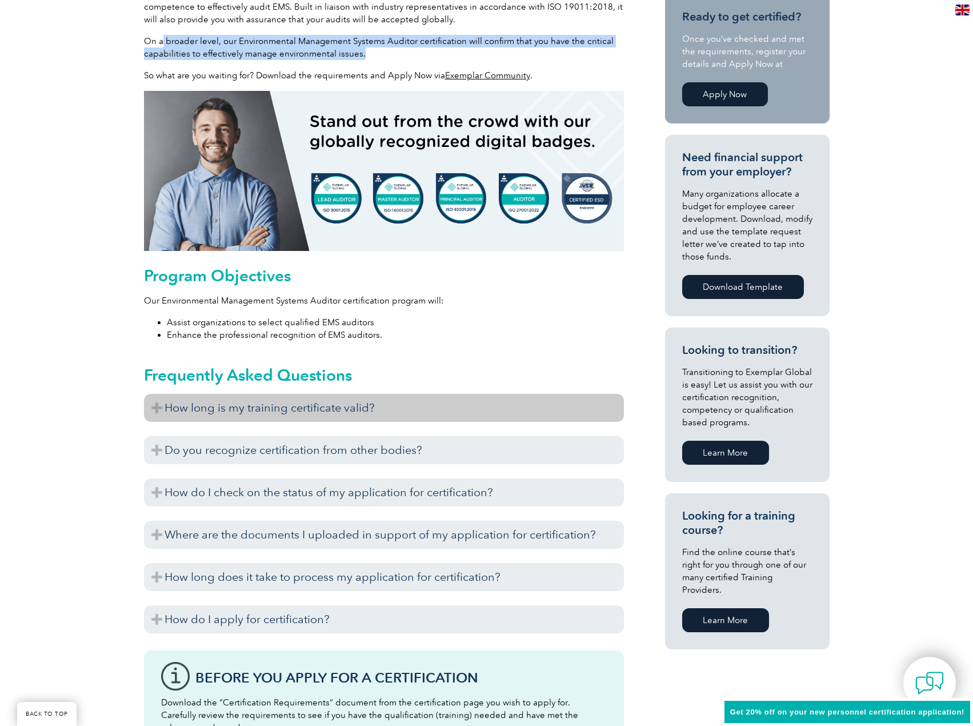 This screenshot has height=726, width=973. What do you see at coordinates (847, 711) in the screenshot?
I see `span: Get 20% off on your new personnel certification application!` at bounding box center [847, 711].